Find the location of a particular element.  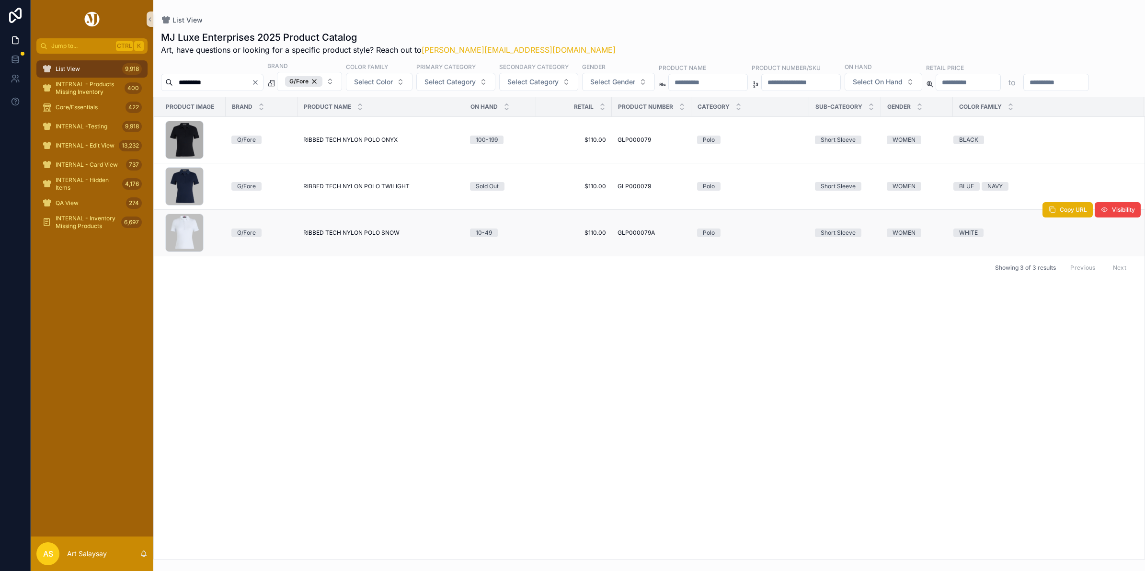

span: Visibility is located at coordinates (1123, 210).